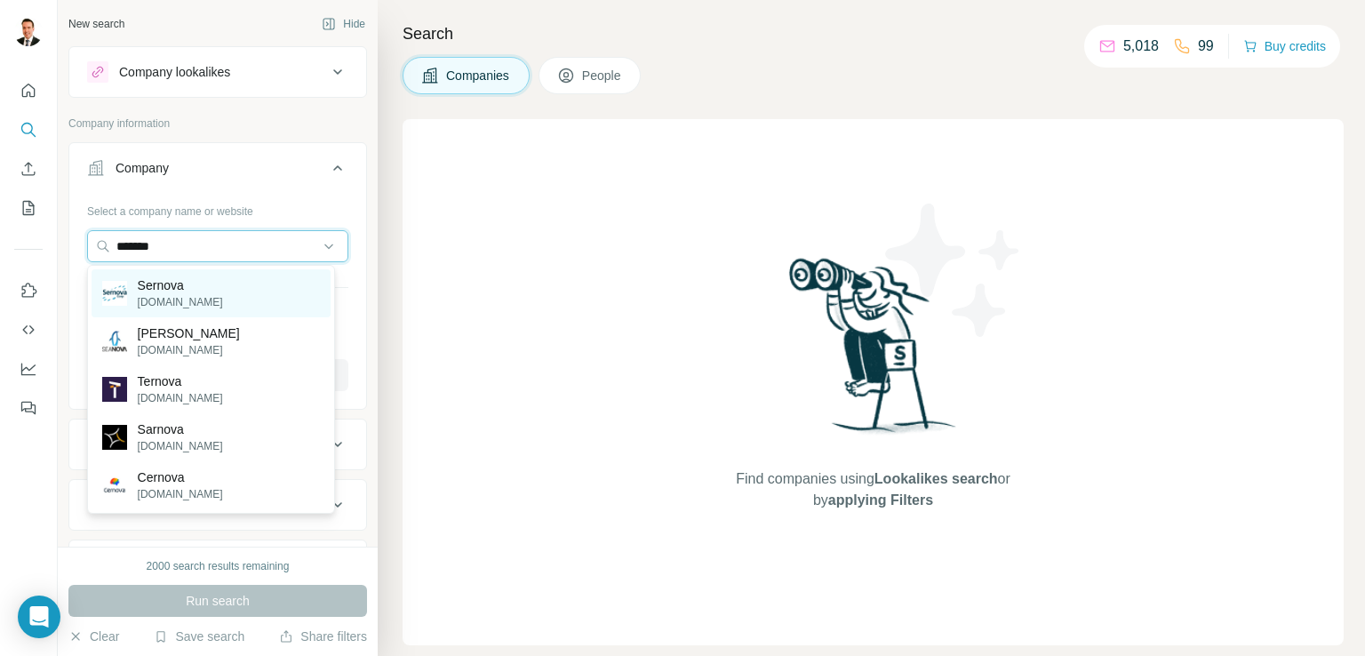 This screenshot has height=656, width=1365. I want to click on button: Clear, so click(93, 636).